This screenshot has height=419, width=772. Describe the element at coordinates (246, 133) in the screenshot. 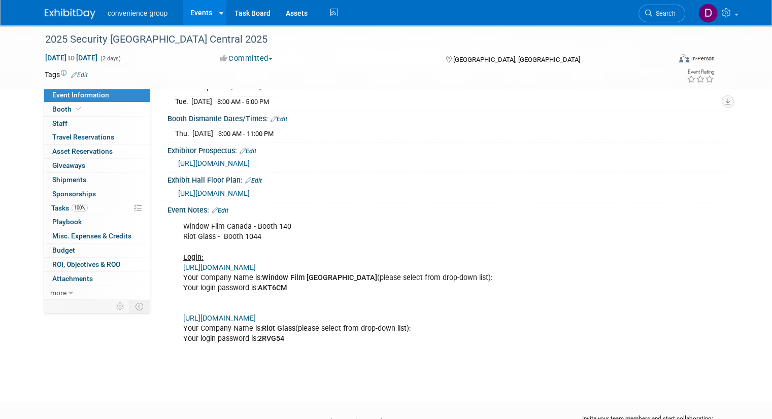

I see `span: 3:00 AM - 11:00 PM` at that location.